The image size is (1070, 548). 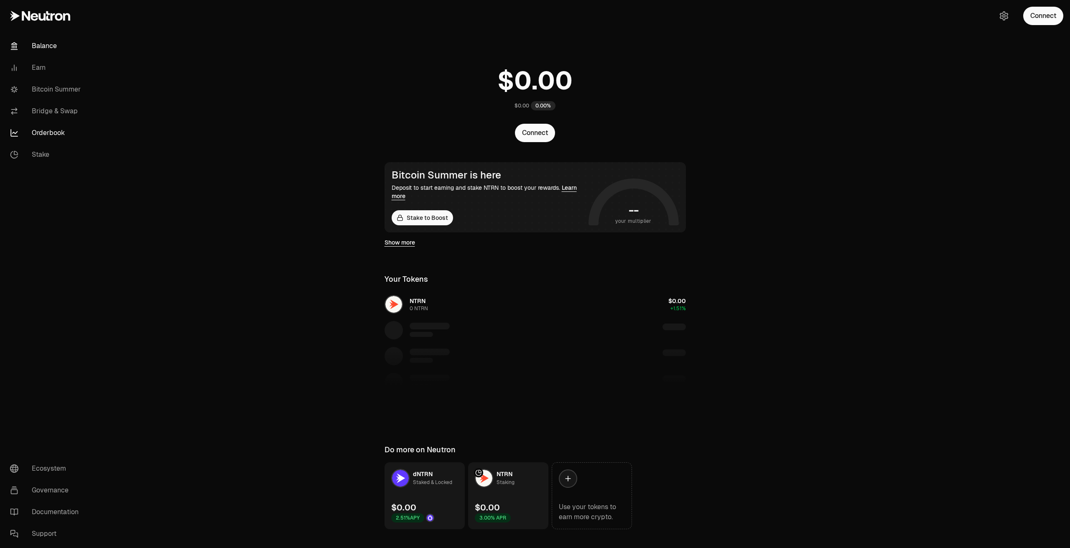 What do you see at coordinates (47, 155) in the screenshot?
I see `a: Stake` at bounding box center [47, 155].